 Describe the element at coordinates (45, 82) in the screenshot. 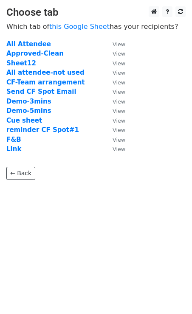

I see `a: CF-Team arrangement` at that location.